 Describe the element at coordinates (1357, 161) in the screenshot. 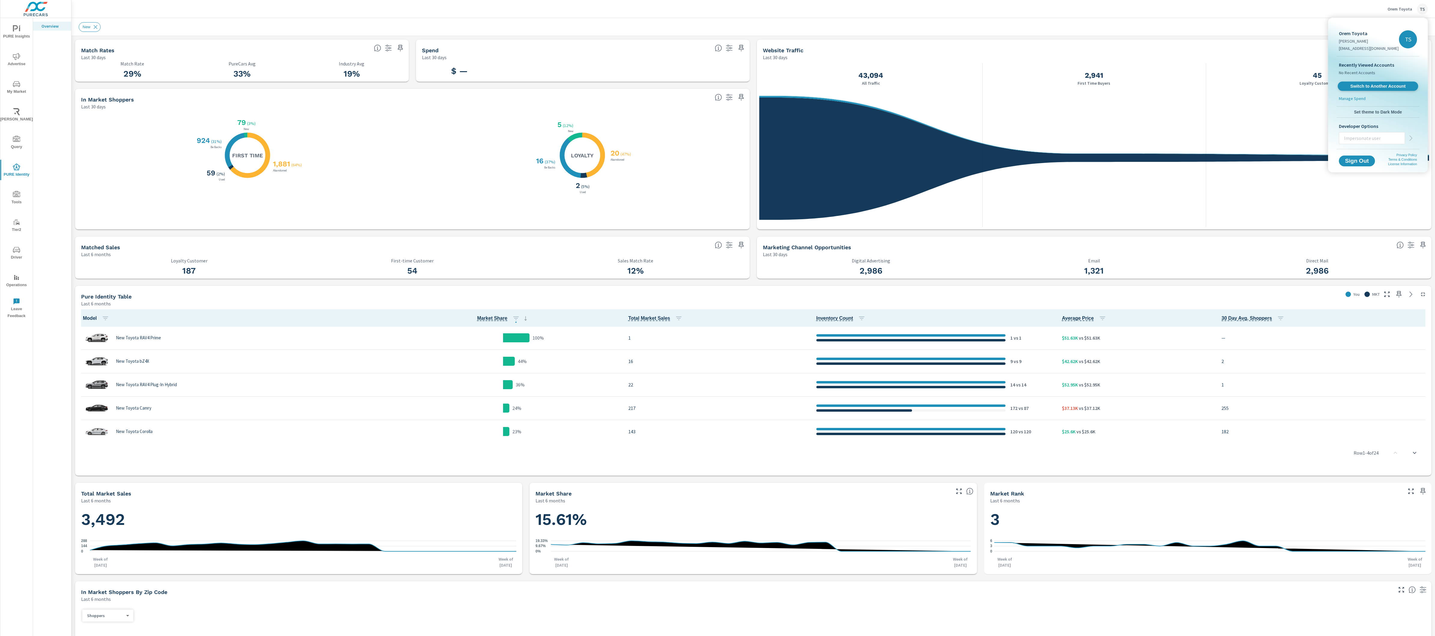

I see `span: Sign Out` at that location.